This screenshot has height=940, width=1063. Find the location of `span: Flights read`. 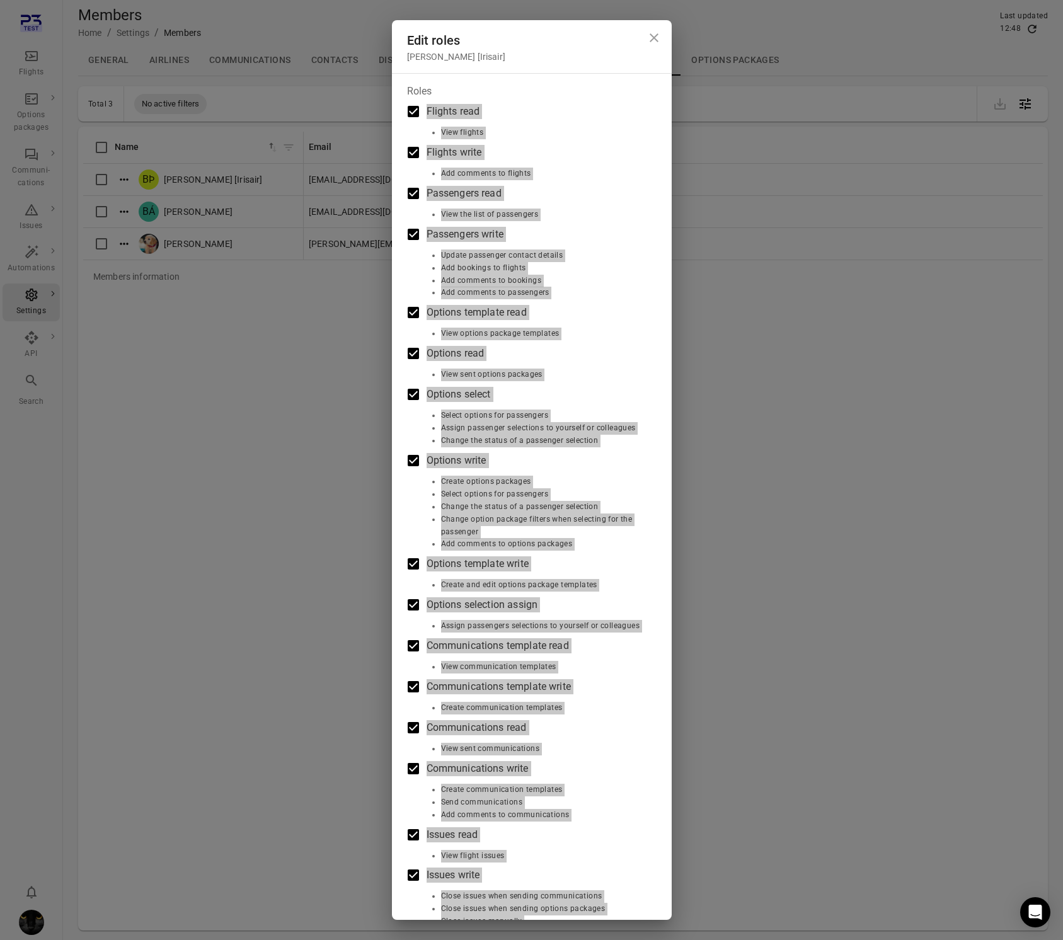

span: Flights read is located at coordinates (453, 112).